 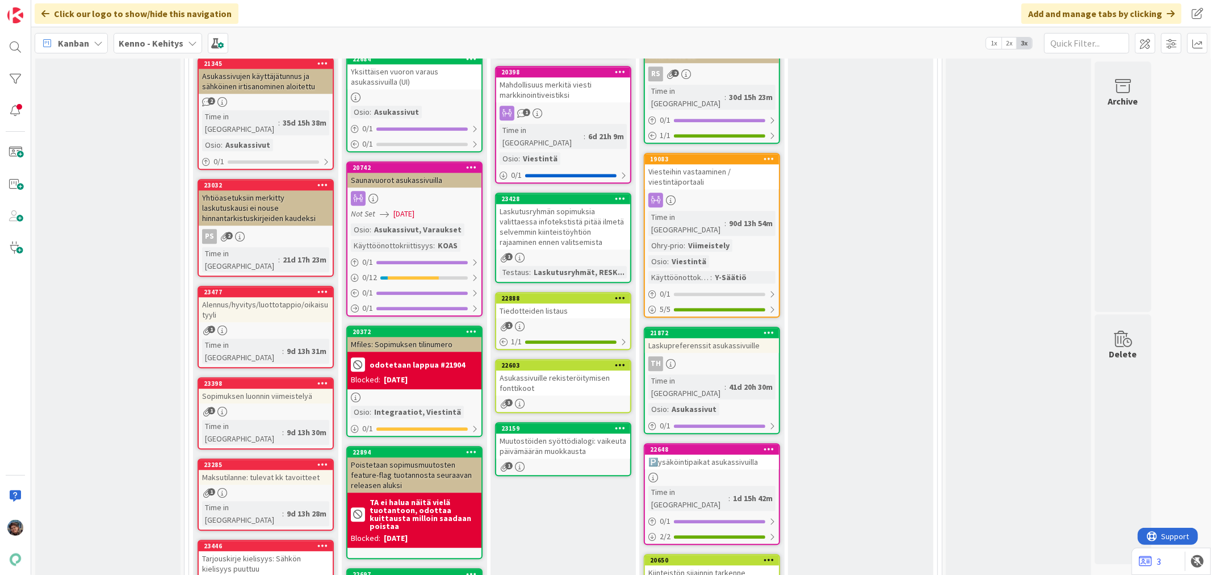 I want to click on div: Laskutusryhmän sopimuksia valittaessa infotekstistä pitää ilmetä selvemmin kiinteistöyhtiön rajaa..., so click(x=563, y=227).